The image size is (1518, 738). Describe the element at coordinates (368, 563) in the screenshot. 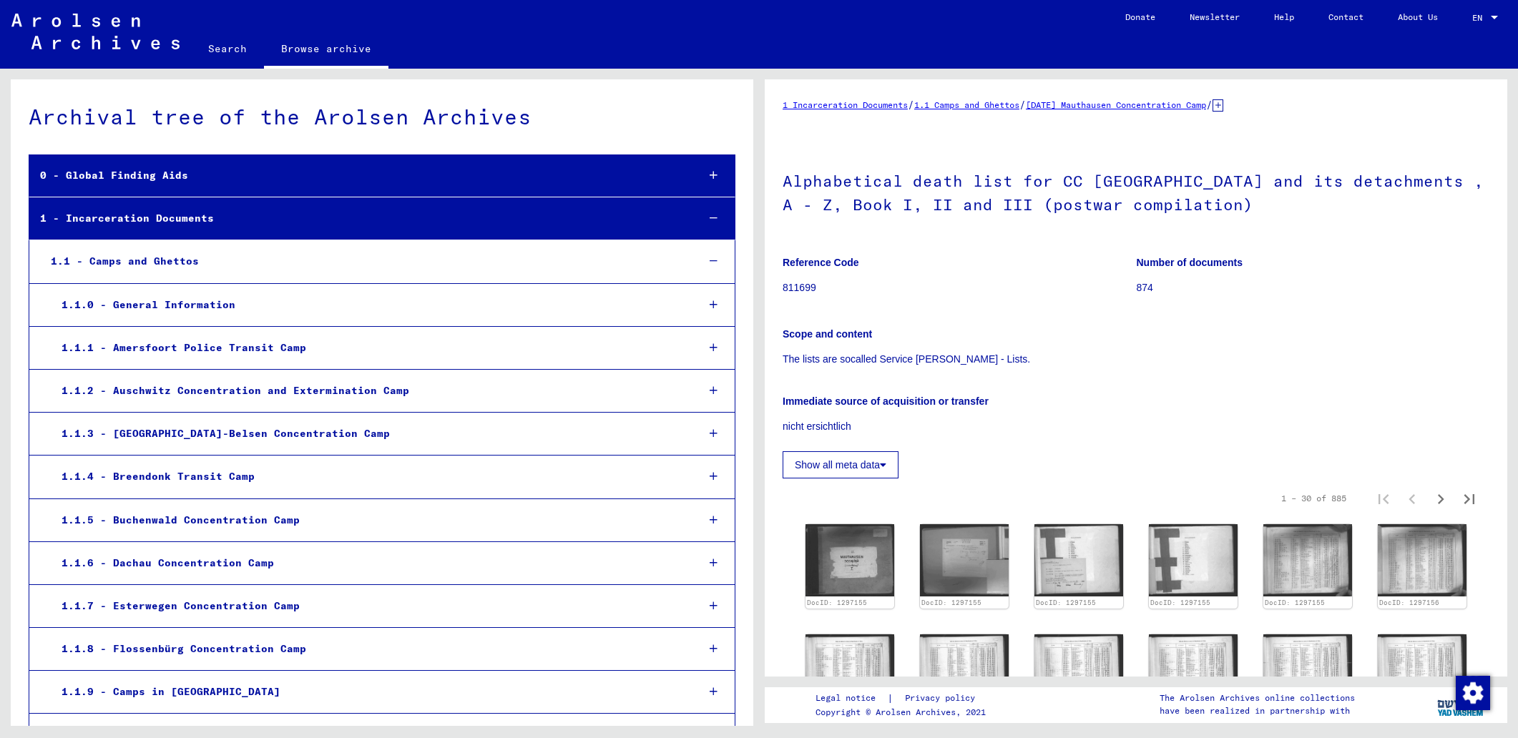

I see `div: 1.1.6 - Dachau Concentration Camp` at that location.